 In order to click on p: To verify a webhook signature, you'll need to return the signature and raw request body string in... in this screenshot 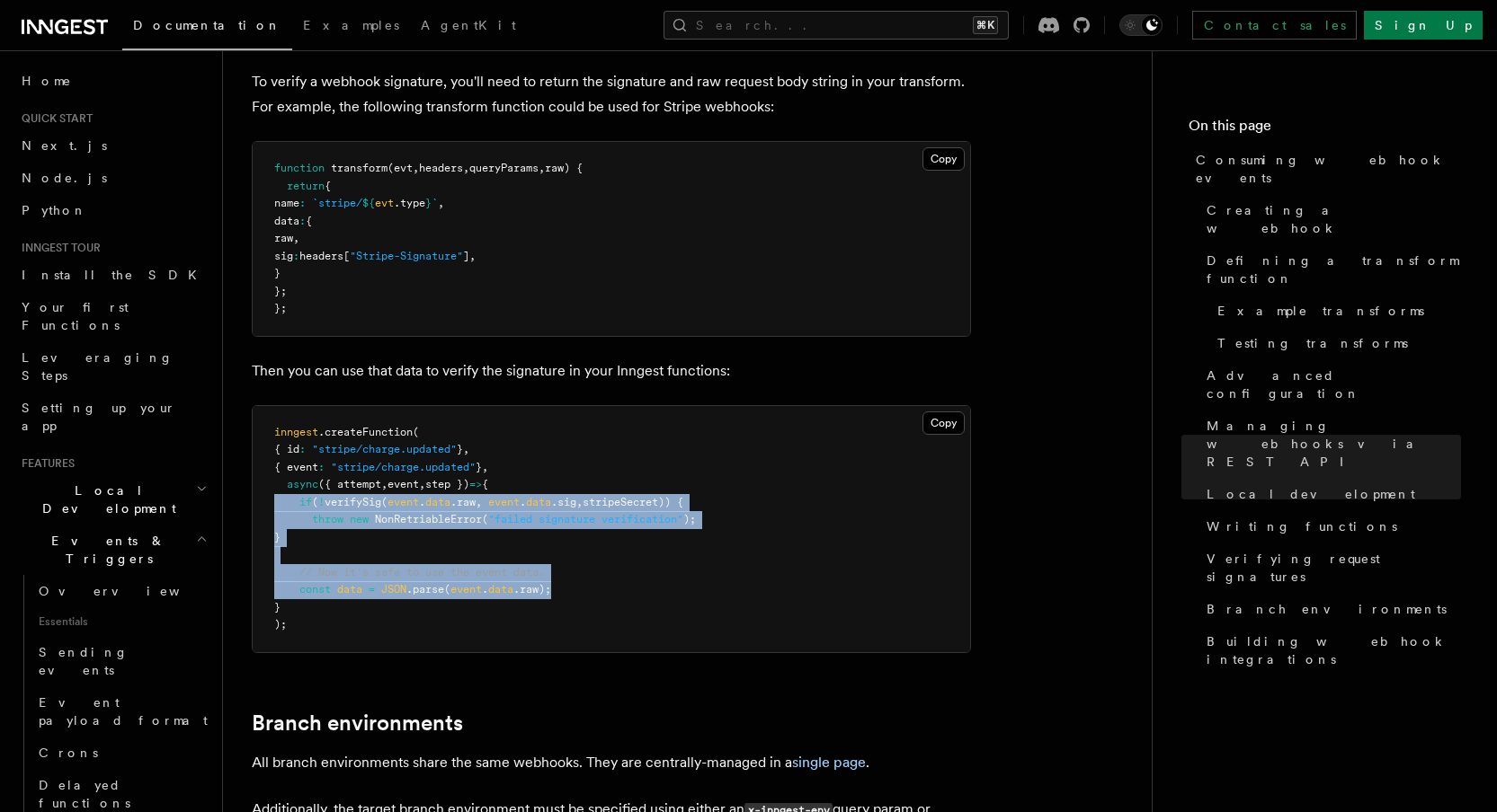, I will do `click(612, 94)`.